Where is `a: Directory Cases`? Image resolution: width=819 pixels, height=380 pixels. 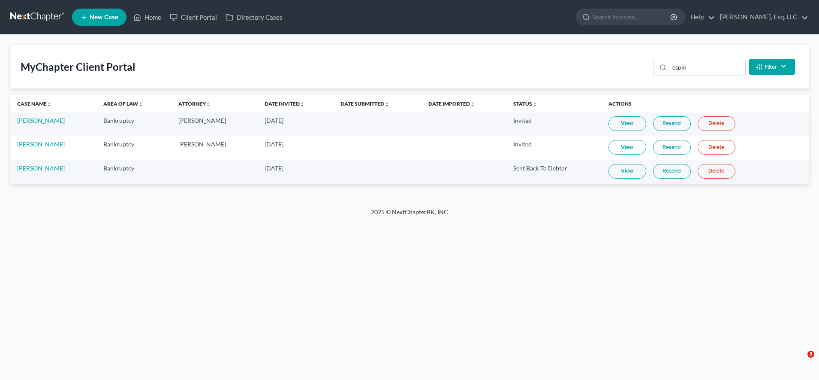 a: Directory Cases is located at coordinates (254, 17).